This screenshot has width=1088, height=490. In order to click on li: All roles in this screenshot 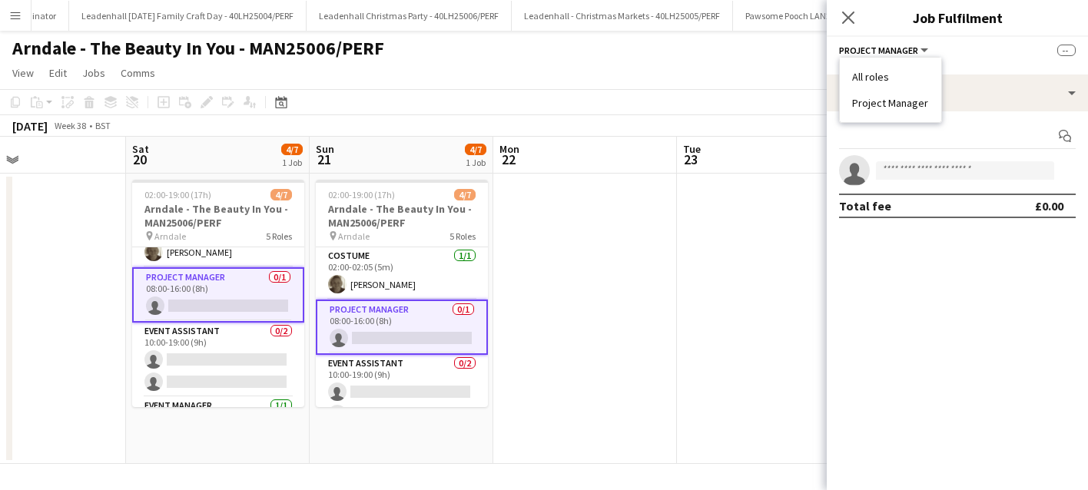, I will do `click(890, 77)`.